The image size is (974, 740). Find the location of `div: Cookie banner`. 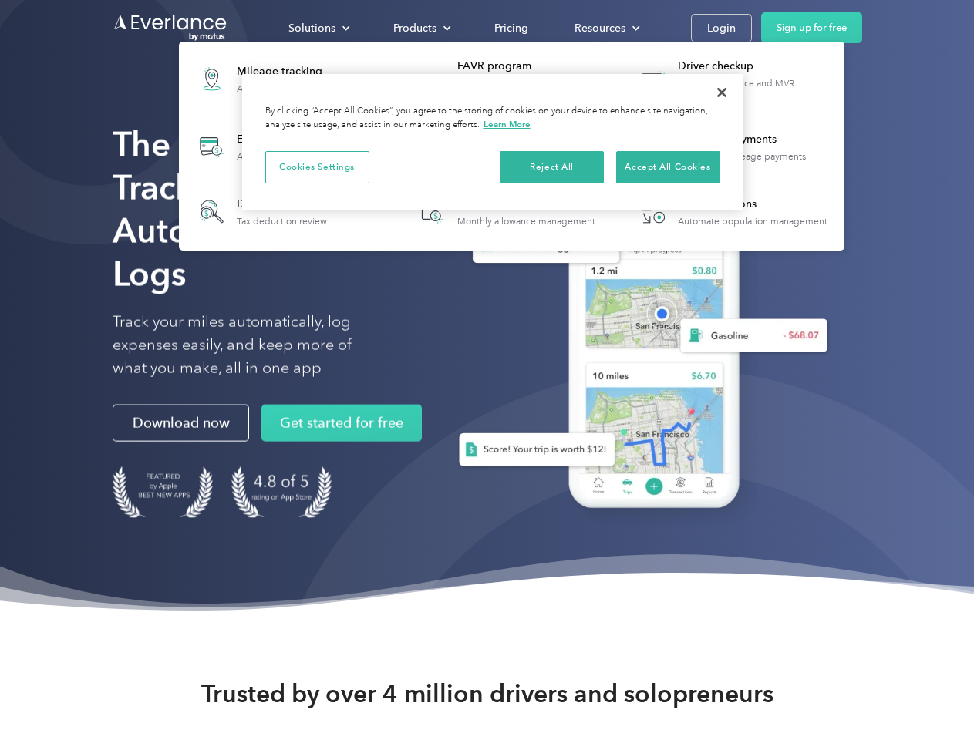

div: Cookie banner is located at coordinates (493, 142).